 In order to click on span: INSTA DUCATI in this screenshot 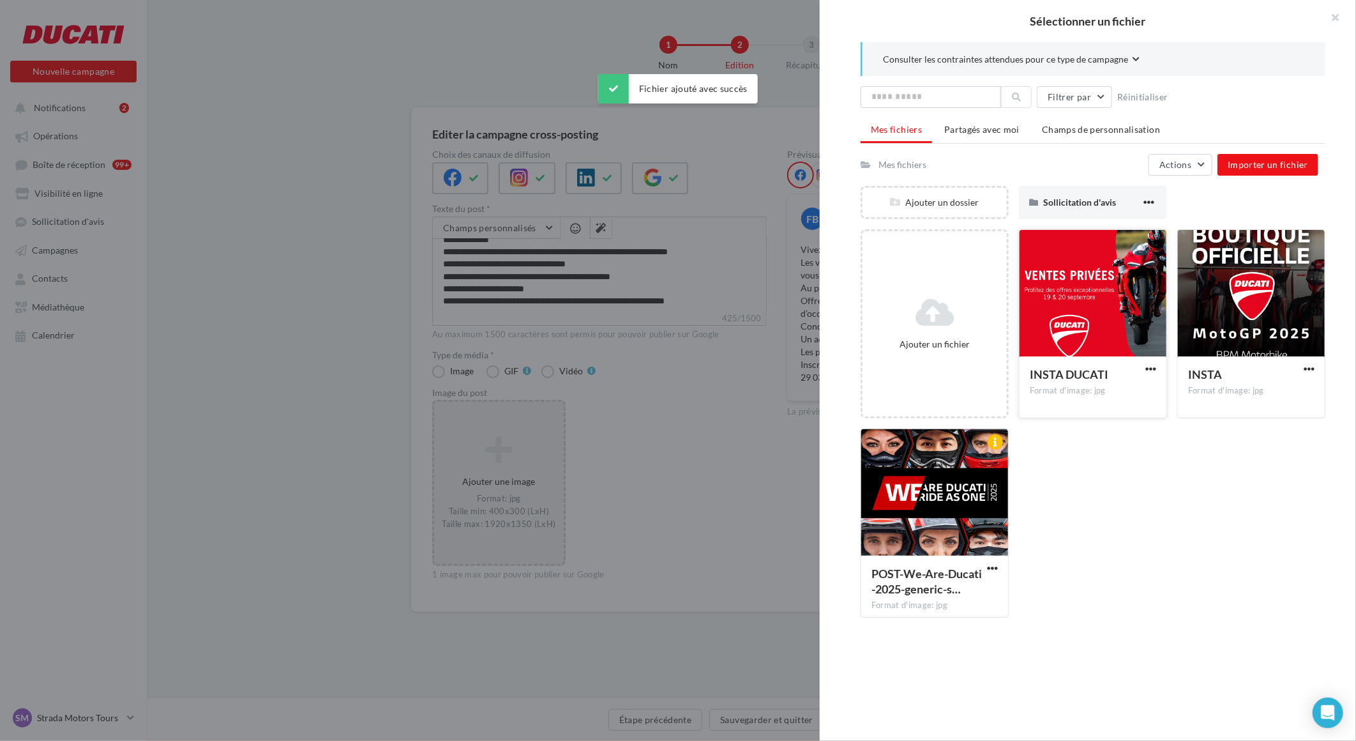, I will do `click(1069, 374)`.